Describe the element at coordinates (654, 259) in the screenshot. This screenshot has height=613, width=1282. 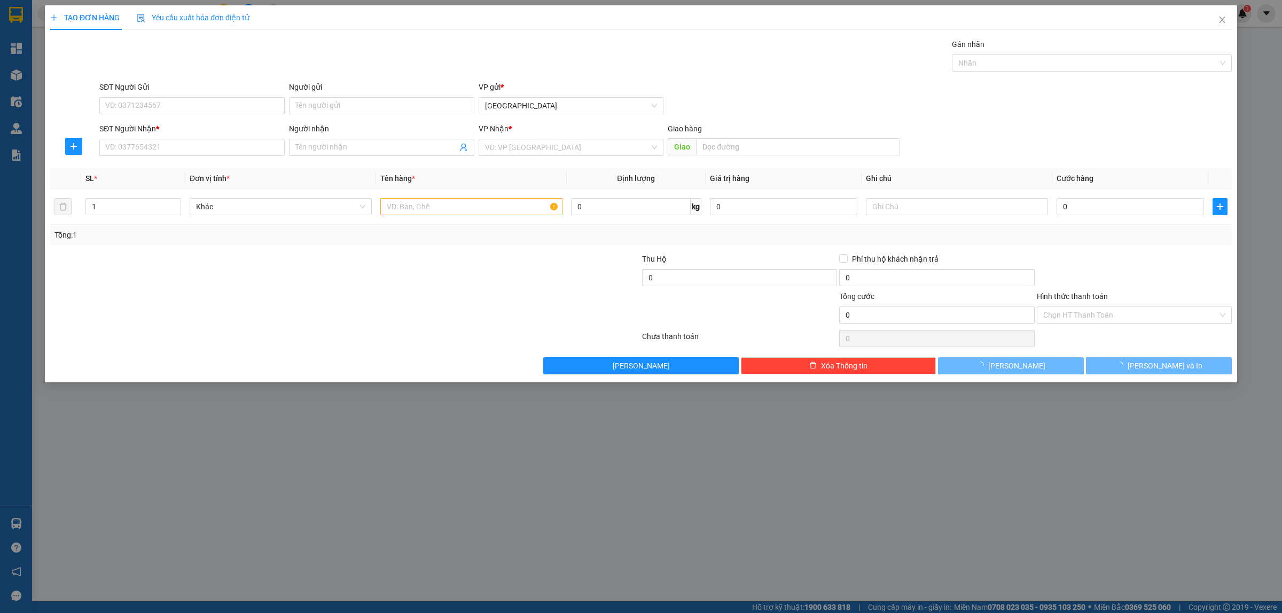
I see `span: Thu Hộ` at that location.